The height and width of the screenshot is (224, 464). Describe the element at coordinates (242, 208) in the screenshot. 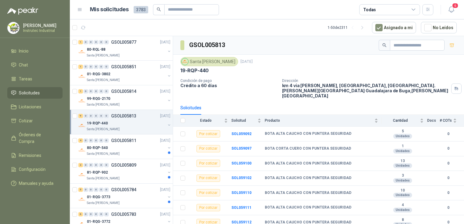

I see `b: SOL059111` at that location.